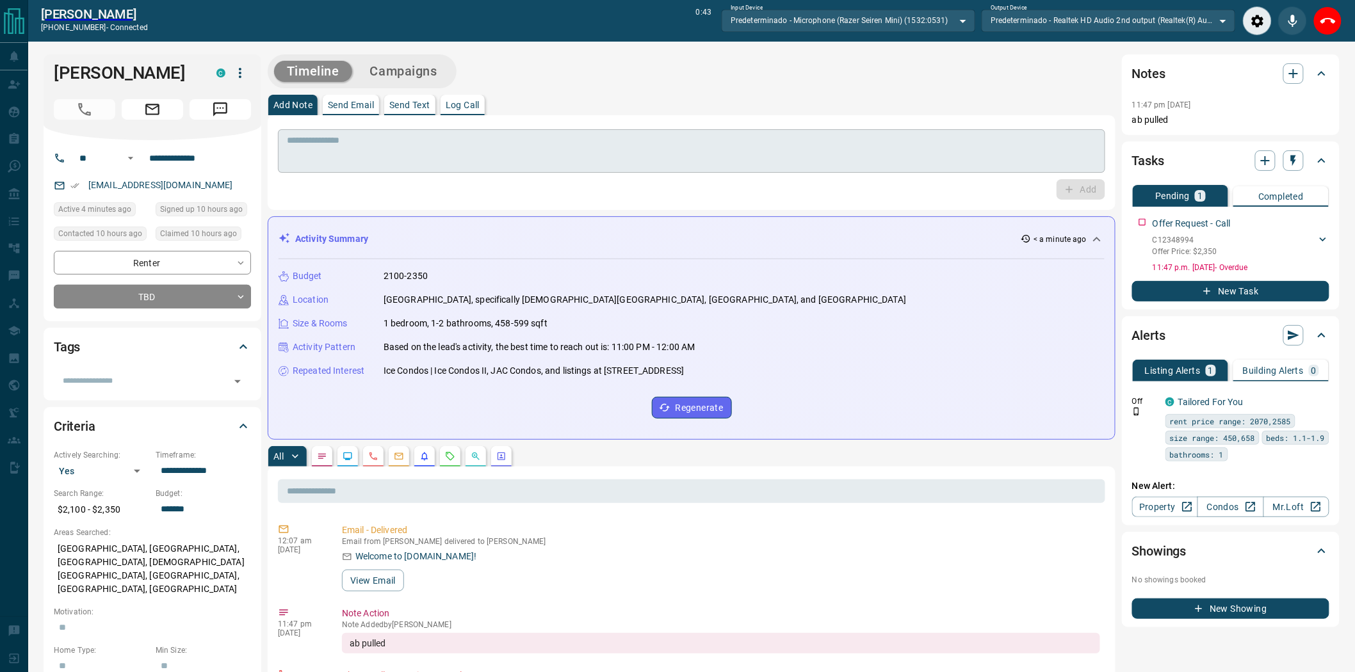 The image size is (1355, 672). What do you see at coordinates (101, 211) in the screenshot?
I see `div: Sun Aug 17 2025` at bounding box center [101, 211].